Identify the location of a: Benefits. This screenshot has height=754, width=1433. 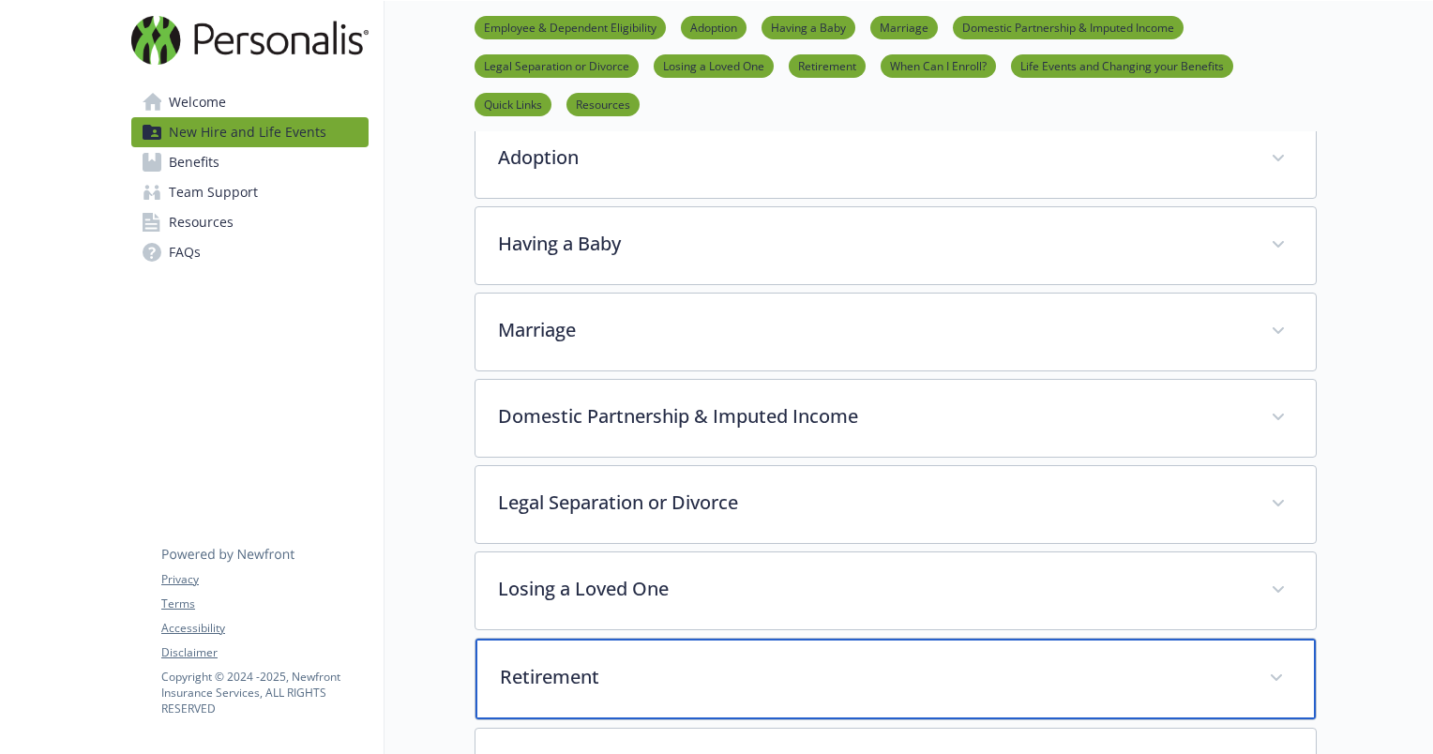
(250, 162).